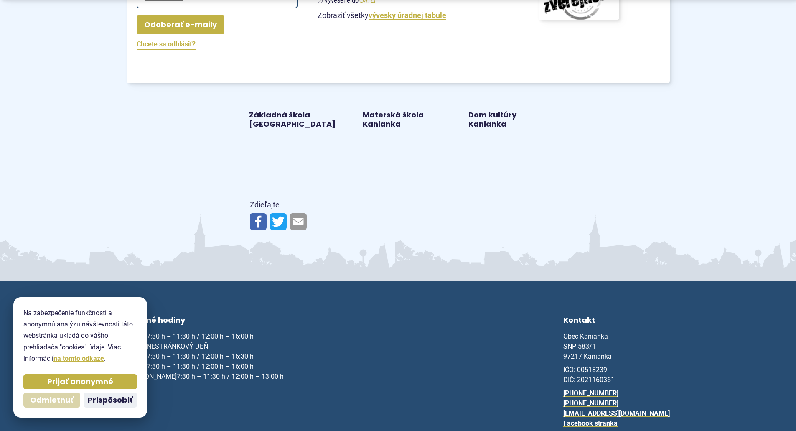 This screenshot has height=431, width=796. I want to click on a: Chcete sa odhlásiť?, so click(166, 44).